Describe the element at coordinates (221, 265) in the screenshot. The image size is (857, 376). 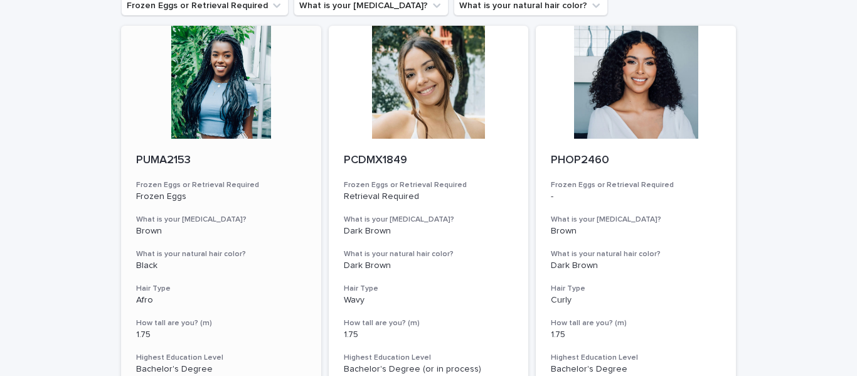
I see `p: Black` at that location.